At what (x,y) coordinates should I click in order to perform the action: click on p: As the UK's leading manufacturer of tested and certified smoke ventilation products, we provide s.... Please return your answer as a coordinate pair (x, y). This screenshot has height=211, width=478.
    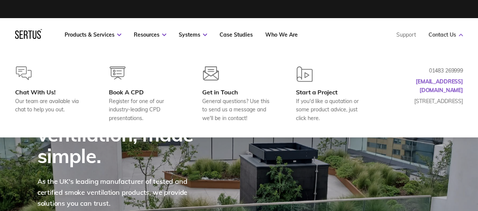
    Looking at the image, I should click on (121, 193).